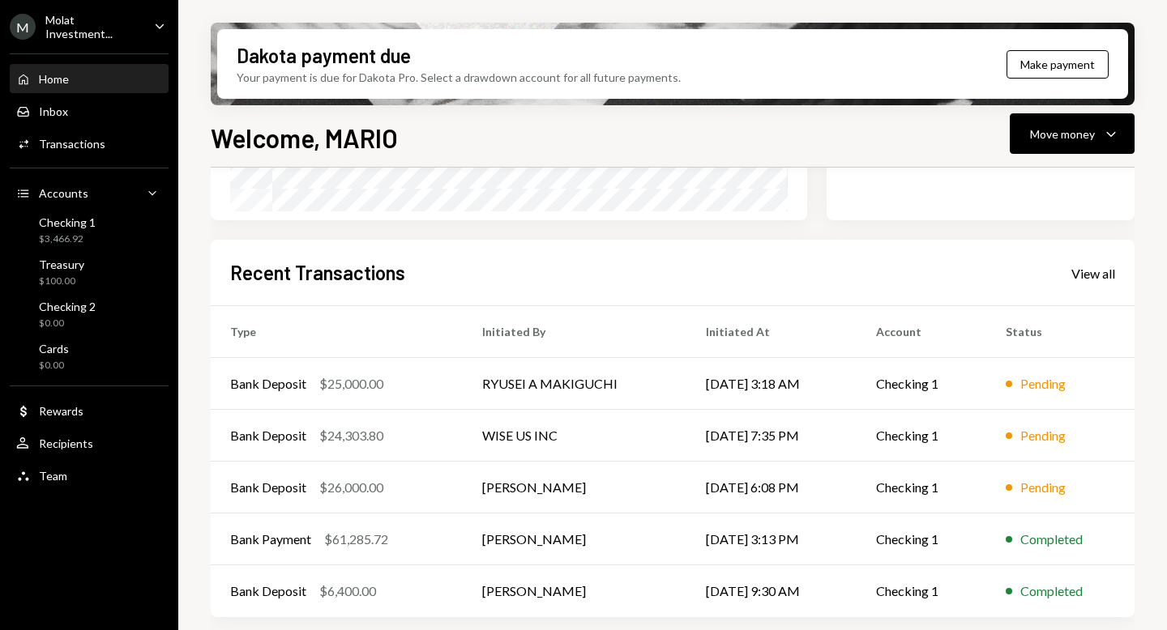 This screenshot has width=1167, height=630. Describe the element at coordinates (66, 443) in the screenshot. I see `div: Recipients` at that location.